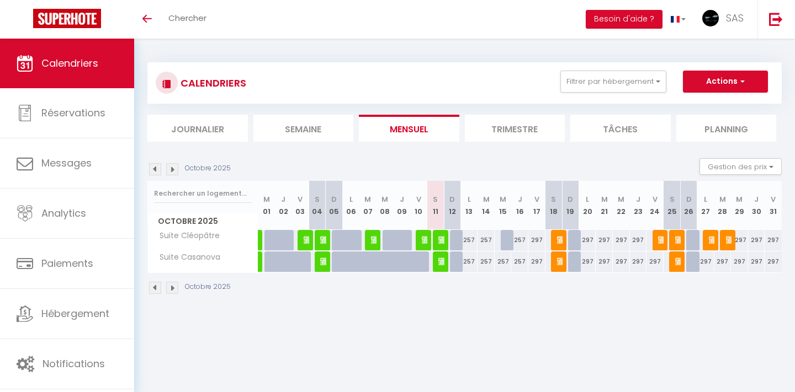  What do you see at coordinates (212, 83) in the screenshot?
I see `h3: CALENDRIERS` at bounding box center [212, 83].